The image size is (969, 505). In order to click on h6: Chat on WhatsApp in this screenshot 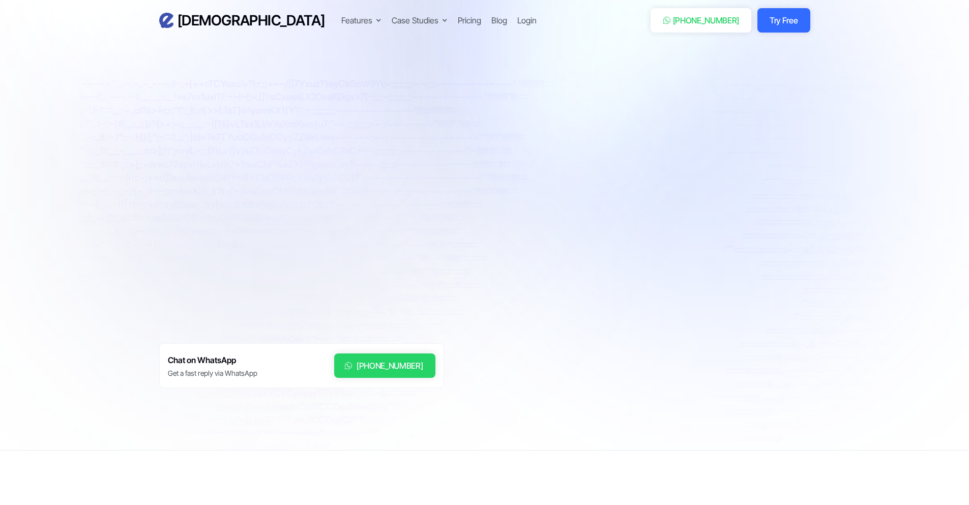, I will do `click(213, 360)`.